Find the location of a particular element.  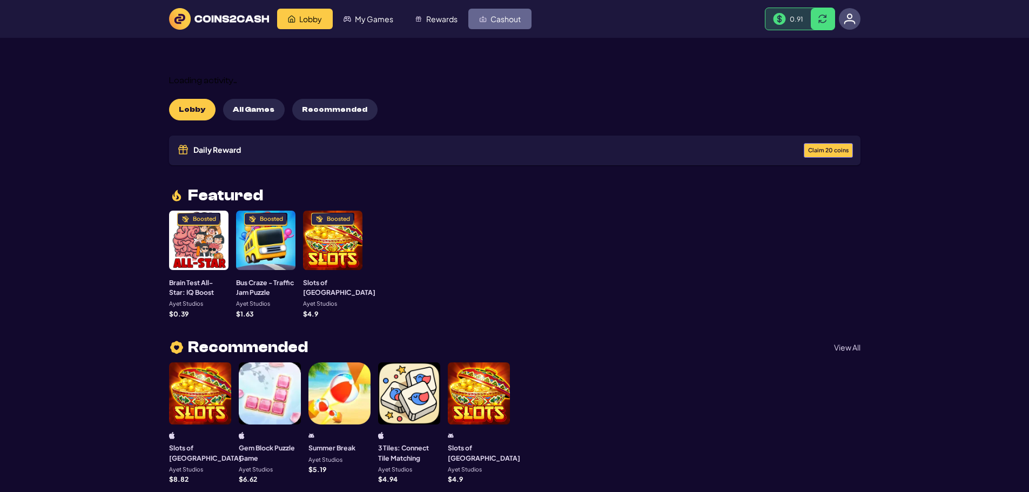

a: My Games is located at coordinates (368, 19).